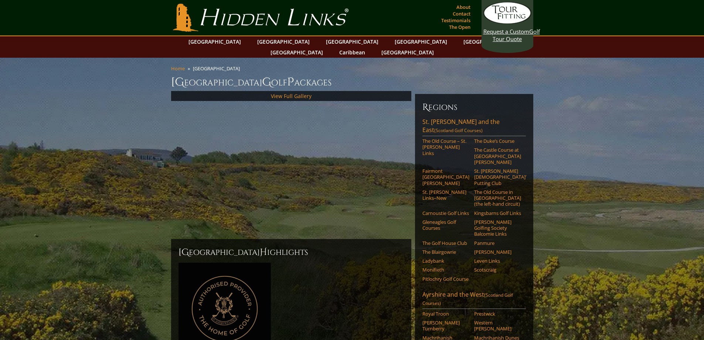  Describe the element at coordinates (446, 243) in the screenshot. I see `a: The Golf House Club` at that location.